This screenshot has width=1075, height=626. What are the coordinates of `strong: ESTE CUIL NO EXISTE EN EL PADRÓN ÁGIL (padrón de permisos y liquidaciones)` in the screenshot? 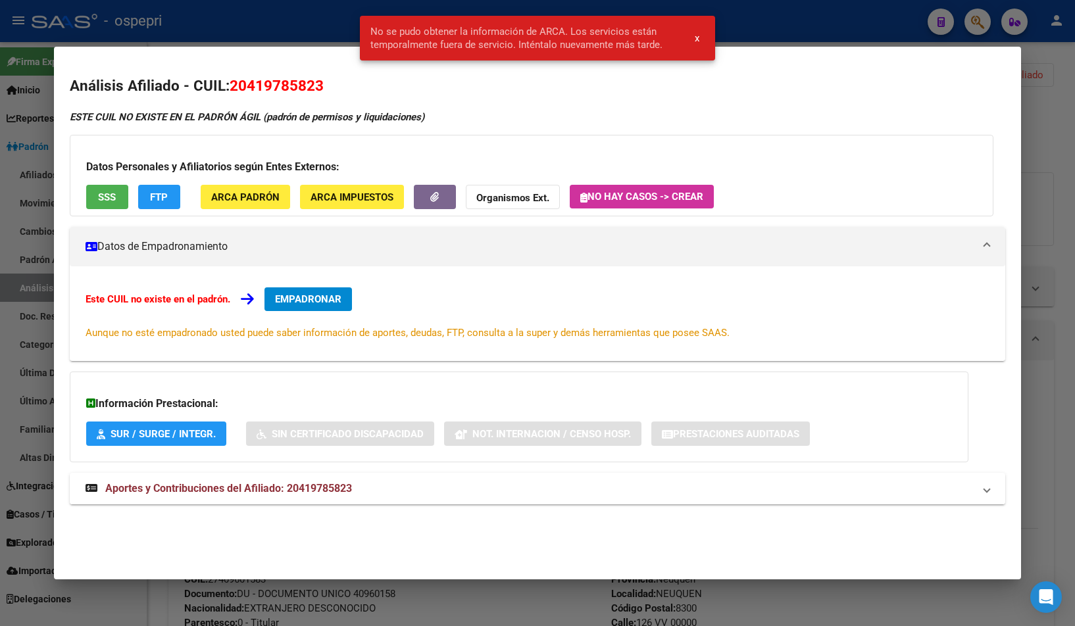 It's located at (247, 117).